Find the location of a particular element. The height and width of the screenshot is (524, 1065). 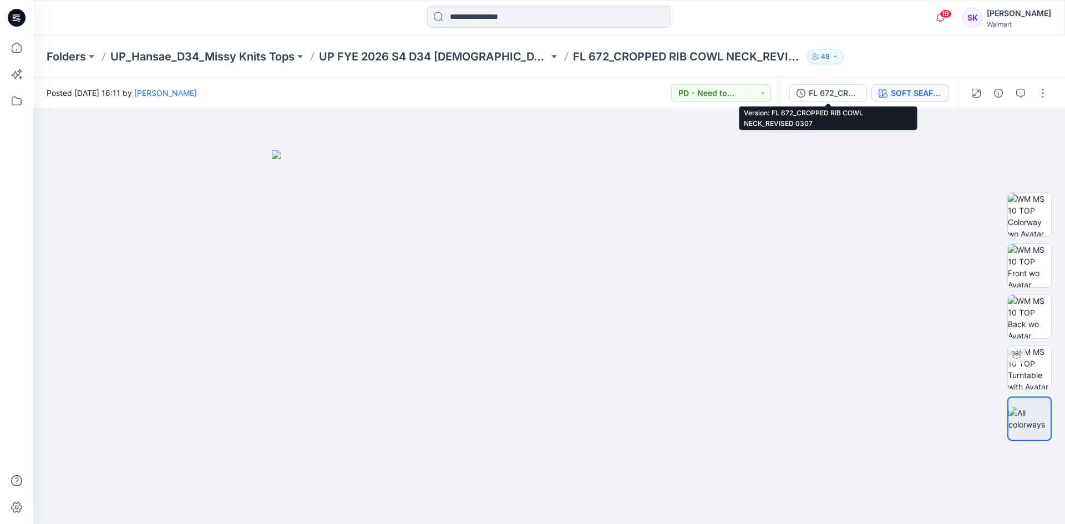

p: FL 672_CROPPED RIB COWL NECK_REVISED 0206 is located at coordinates (688, 57).